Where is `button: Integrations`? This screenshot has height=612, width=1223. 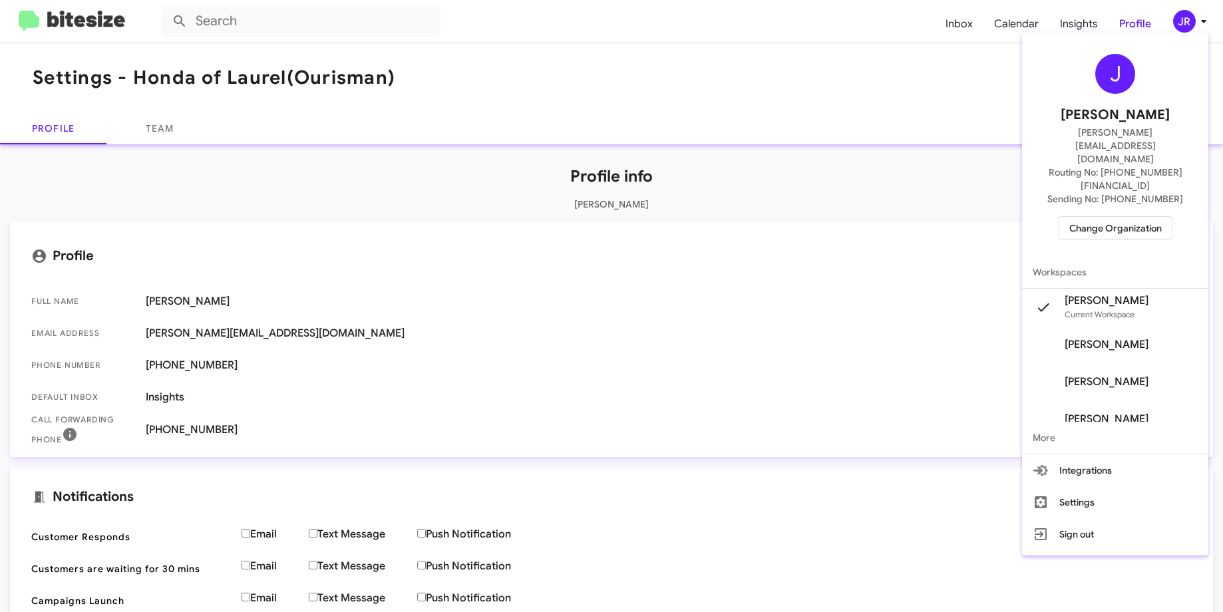 button: Integrations is located at coordinates (1115, 470).